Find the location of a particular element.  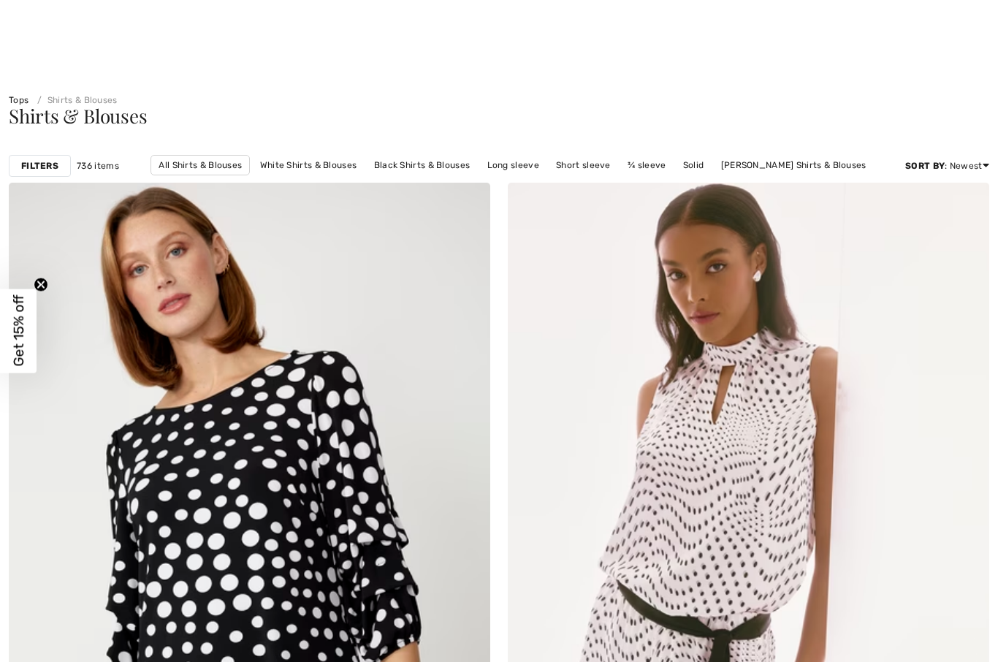

a: Shirts & Blouses is located at coordinates (75, 100).